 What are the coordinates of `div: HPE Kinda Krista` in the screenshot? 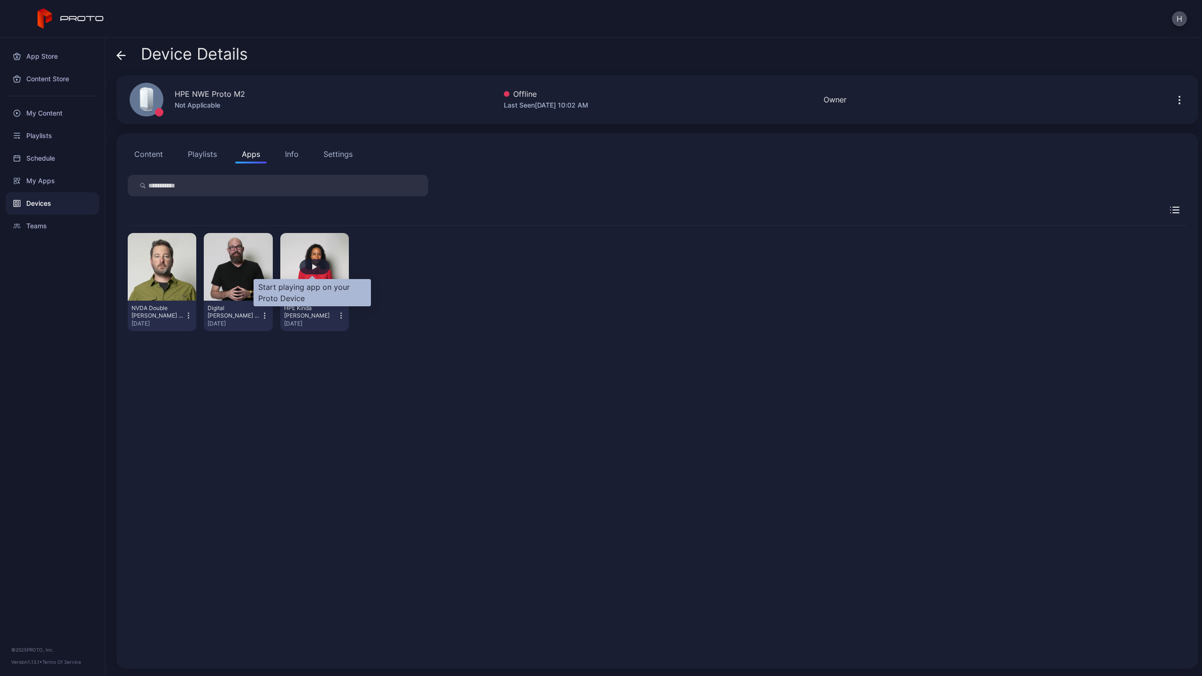 It's located at (310, 312).